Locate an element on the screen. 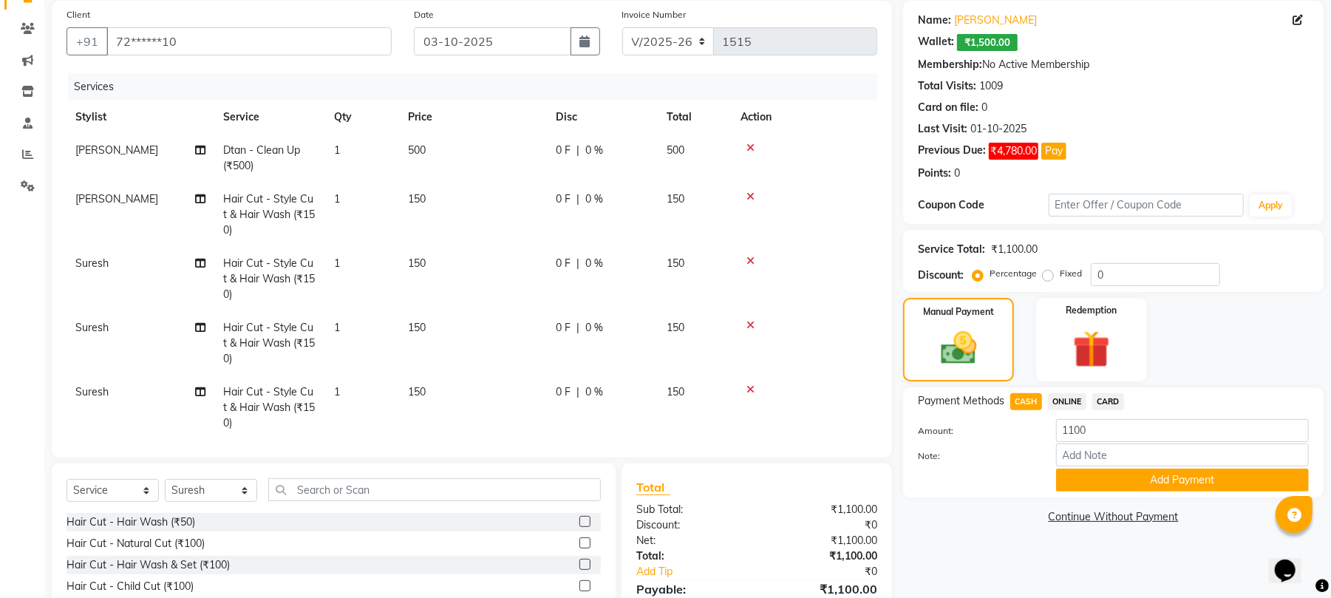 This screenshot has width=1331, height=598. th: Qty is located at coordinates (362, 117).